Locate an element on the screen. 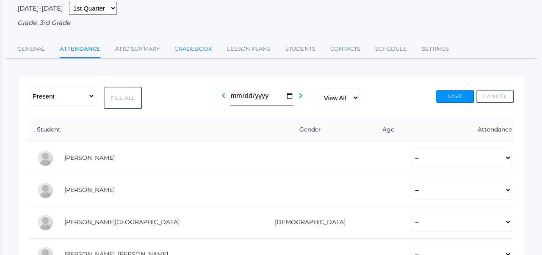  th: Gender is located at coordinates (307, 130).